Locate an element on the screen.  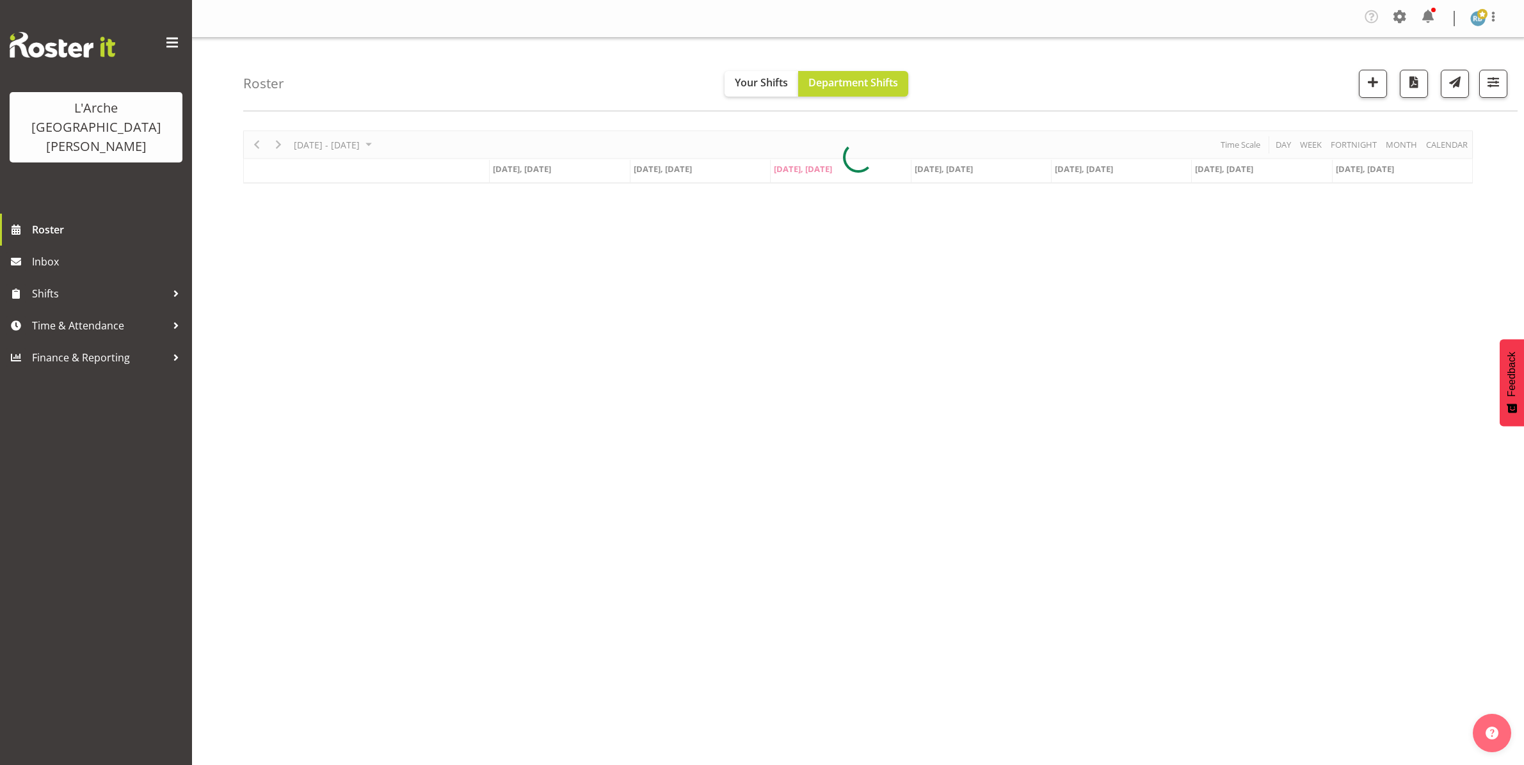
span: Your Shifts is located at coordinates (761, 83).